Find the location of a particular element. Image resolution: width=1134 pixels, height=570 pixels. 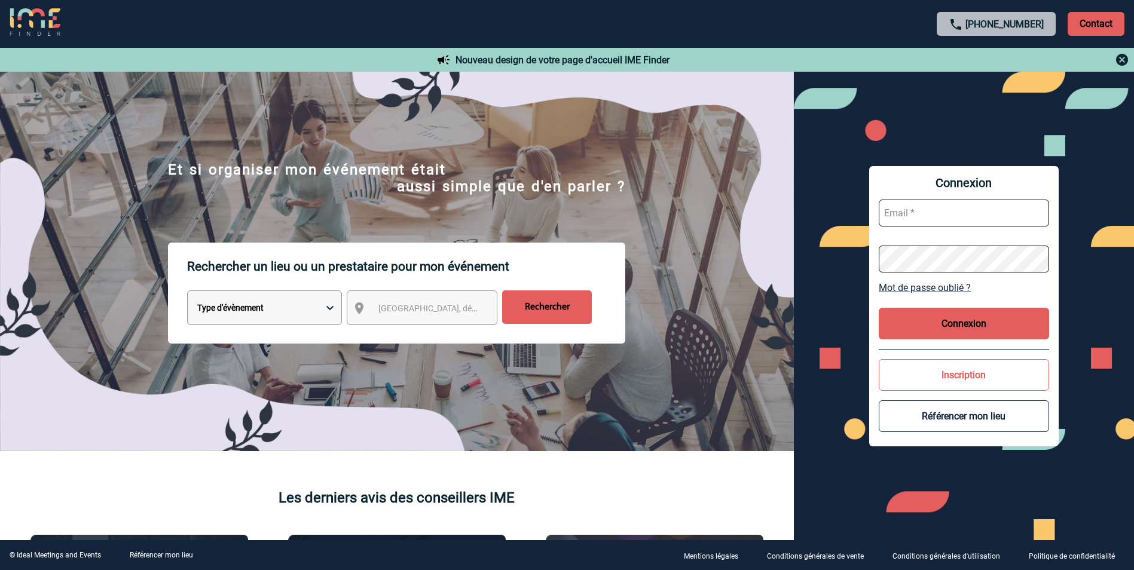

div: © Ideal Meetings and Events is located at coordinates (55, 555).